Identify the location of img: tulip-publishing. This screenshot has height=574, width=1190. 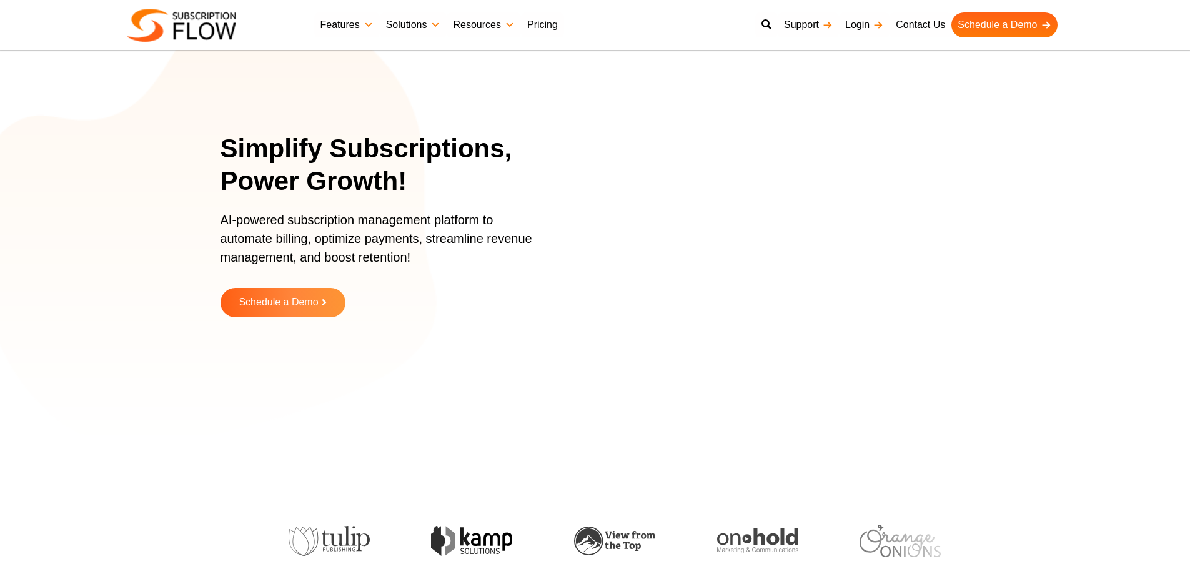
(327, 541).